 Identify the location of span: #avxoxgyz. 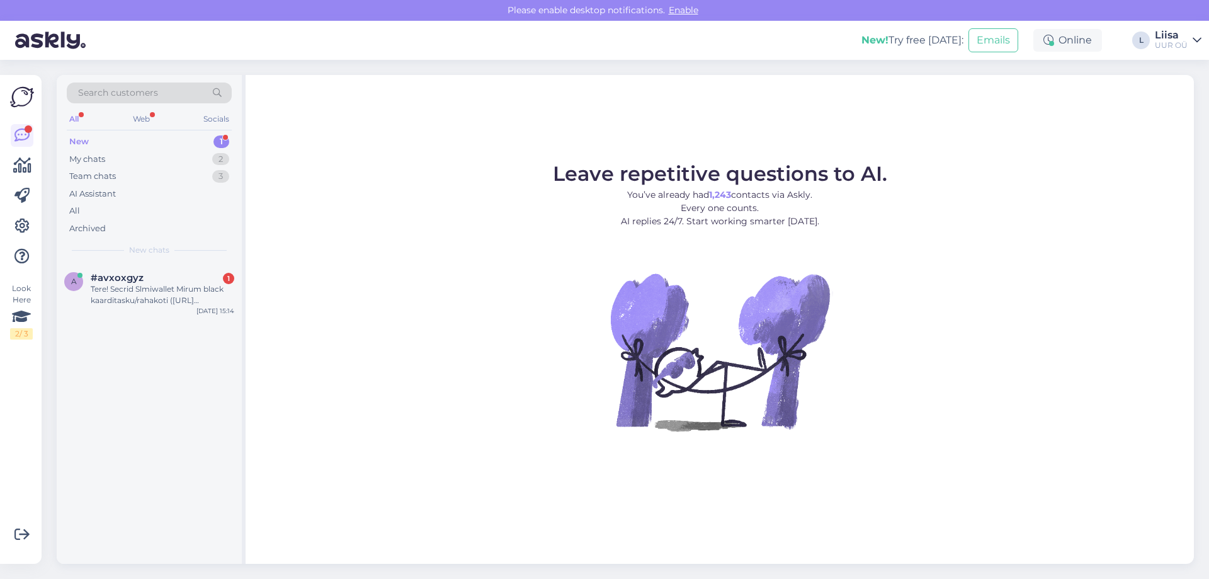
(117, 278).